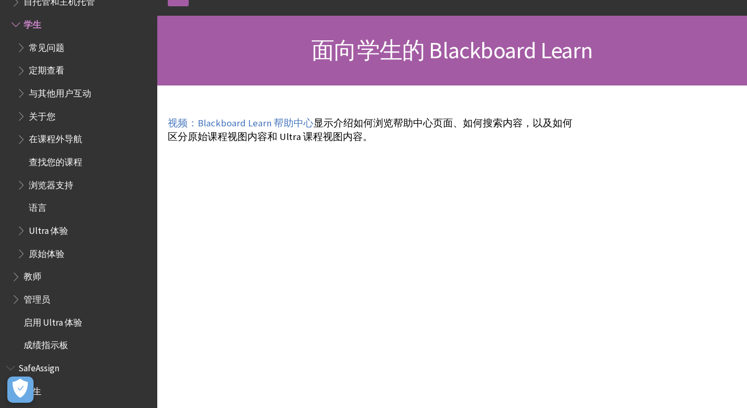 This screenshot has height=408, width=747. Describe the element at coordinates (48, 229) in the screenshot. I see `span: Ultra 体验` at that location.